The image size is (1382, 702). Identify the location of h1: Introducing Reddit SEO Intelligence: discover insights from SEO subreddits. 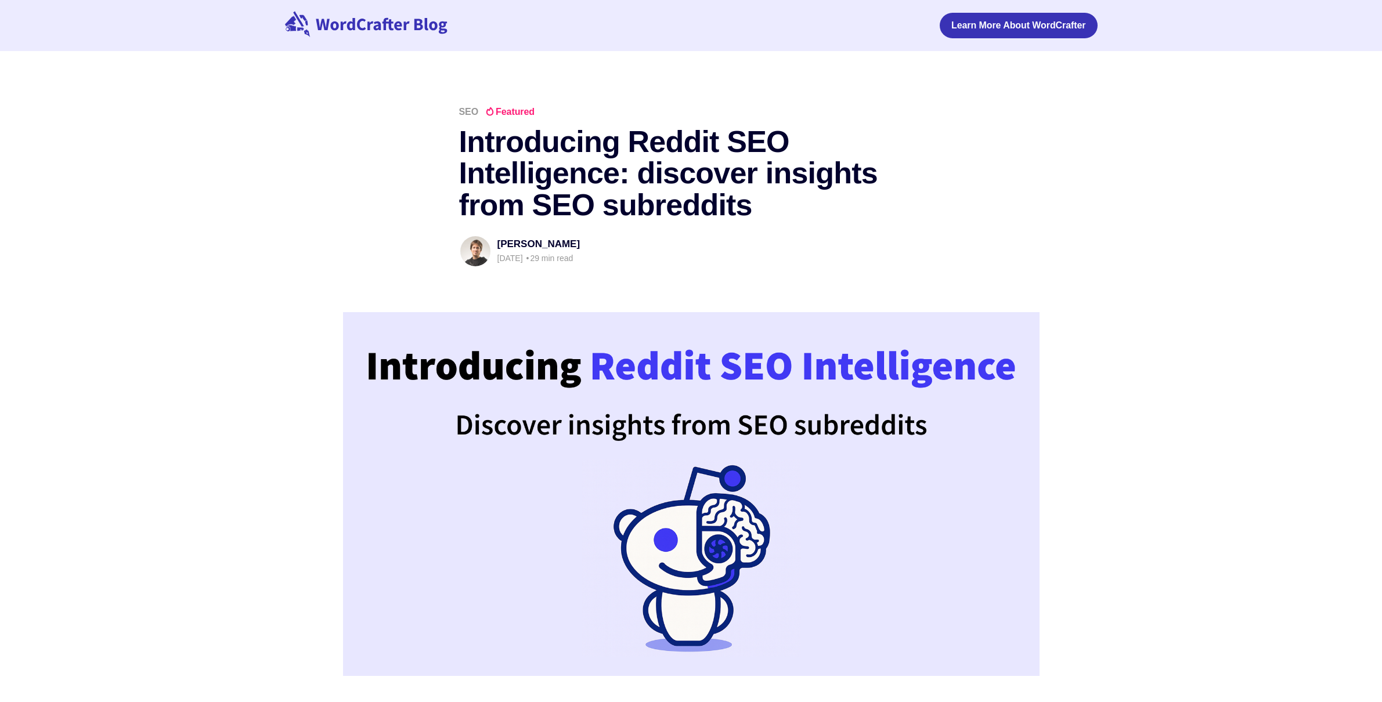
(691, 174).